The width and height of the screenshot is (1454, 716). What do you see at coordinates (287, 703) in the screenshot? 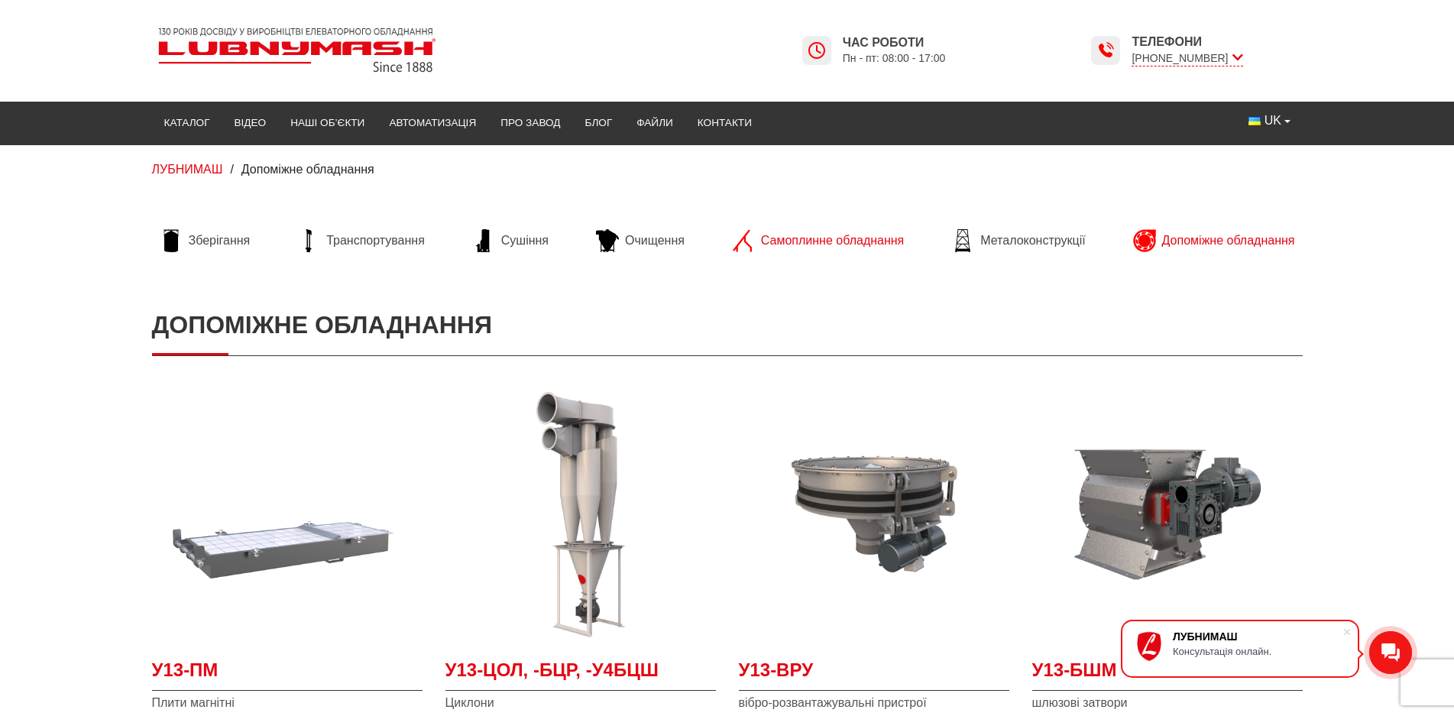
I see `span: Плити магнітні` at bounding box center [287, 703].